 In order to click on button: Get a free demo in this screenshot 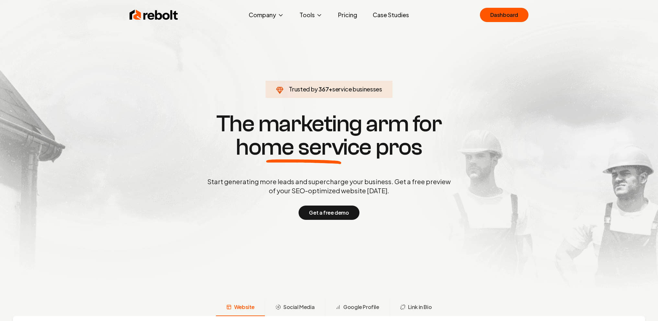, I will do `click(329, 213)`.